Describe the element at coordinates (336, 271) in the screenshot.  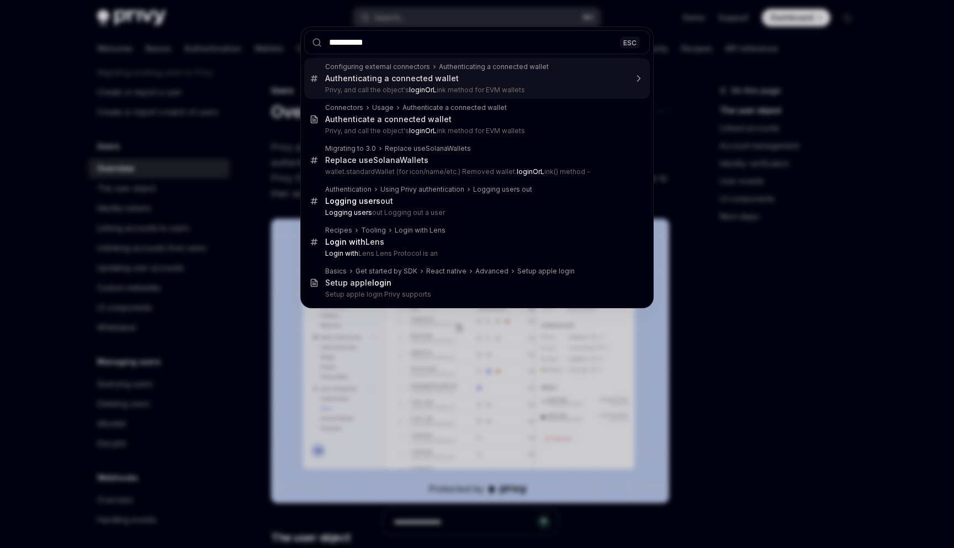
I see `div: Basics` at that location.